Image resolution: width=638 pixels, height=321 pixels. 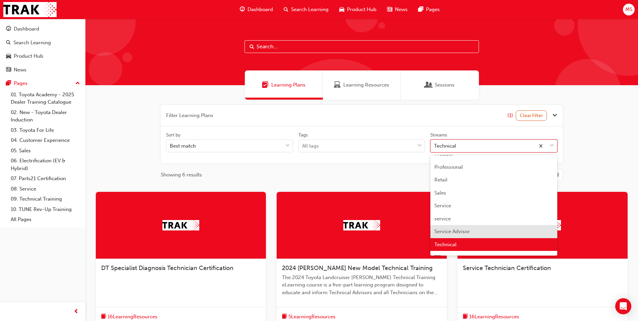 I want to click on div: Dashboard, so click(x=26, y=29).